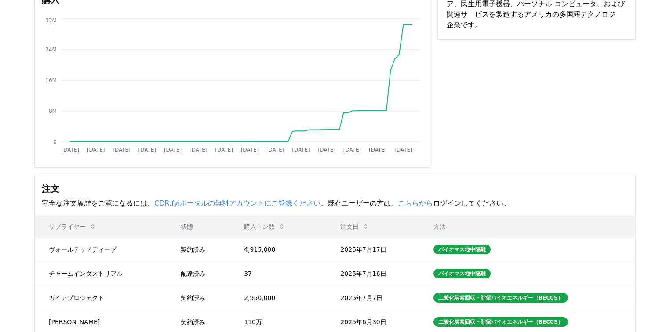  Describe the element at coordinates (67, 227) in the screenshot. I see `font: サプライヤー` at that location.